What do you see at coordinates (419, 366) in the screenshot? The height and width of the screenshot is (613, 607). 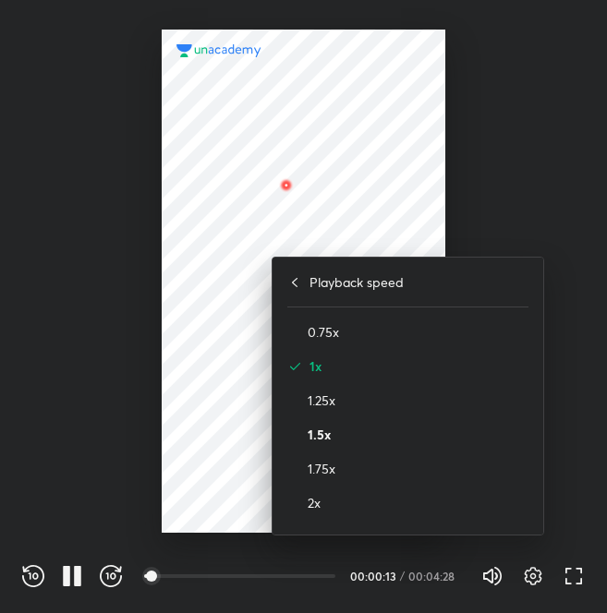 I see `h4: 1x` at bounding box center [419, 366].